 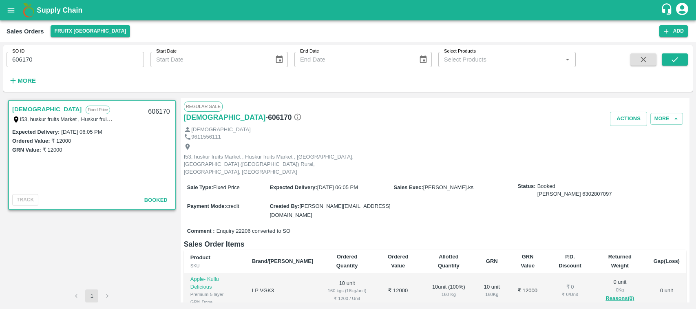 What do you see at coordinates (398, 261) in the screenshot?
I see `b: Ordered Value` at bounding box center [398, 261].